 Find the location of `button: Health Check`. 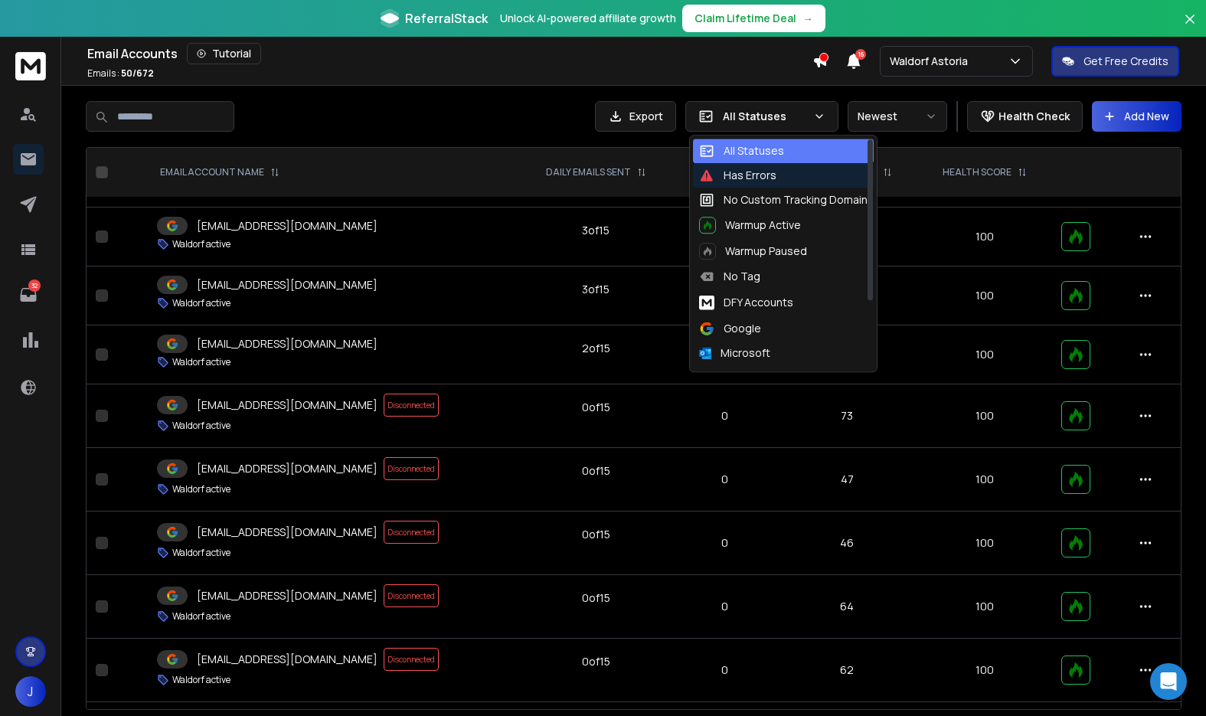

button: Health Check is located at coordinates (1025, 116).